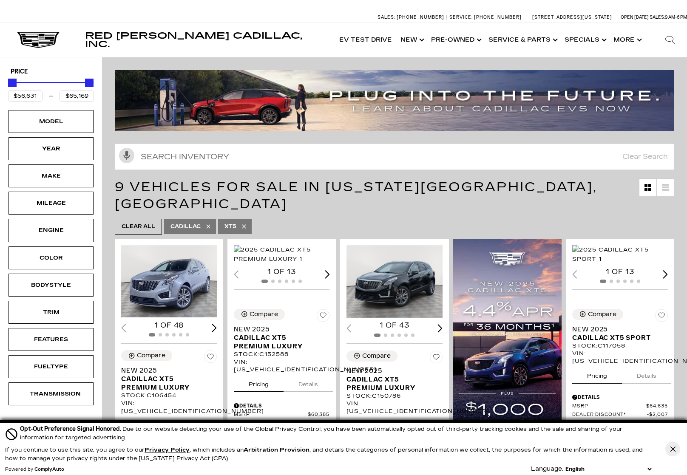 The width and height of the screenshot is (687, 475). I want to click on span: XT5, so click(230, 227).